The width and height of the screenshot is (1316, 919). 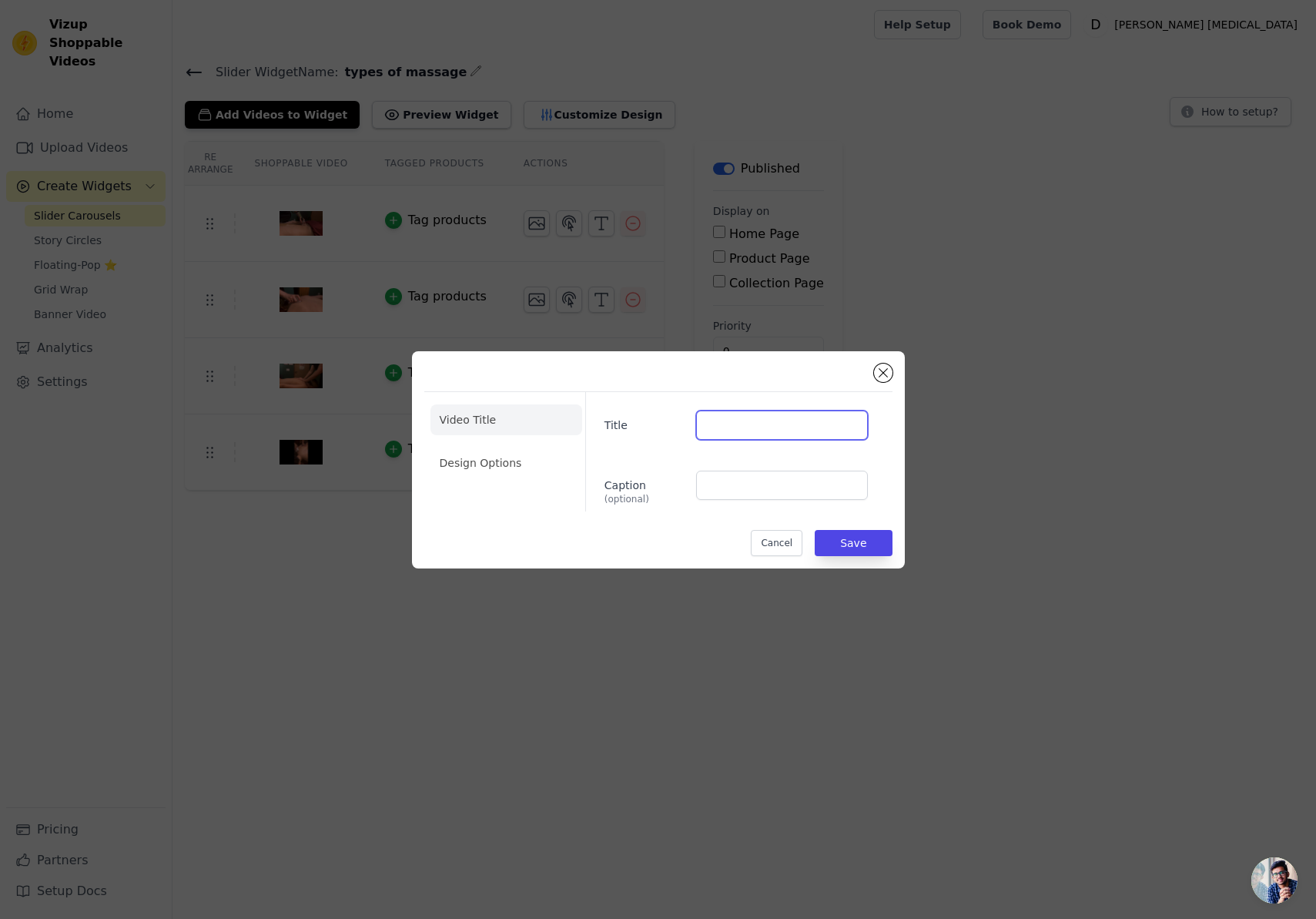 What do you see at coordinates (853, 542) in the screenshot?
I see `button: Save` at bounding box center [853, 542].